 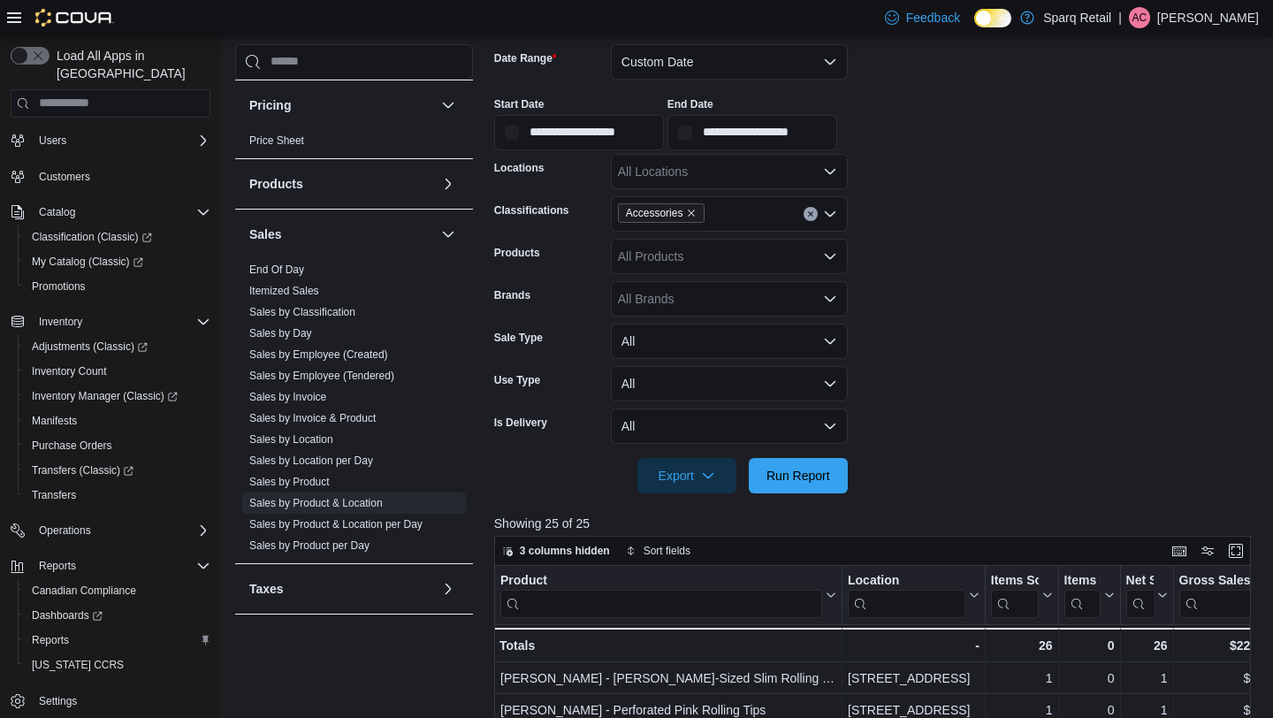 What do you see at coordinates (280, 333) in the screenshot?
I see `span: Sales by Day` at bounding box center [280, 333].